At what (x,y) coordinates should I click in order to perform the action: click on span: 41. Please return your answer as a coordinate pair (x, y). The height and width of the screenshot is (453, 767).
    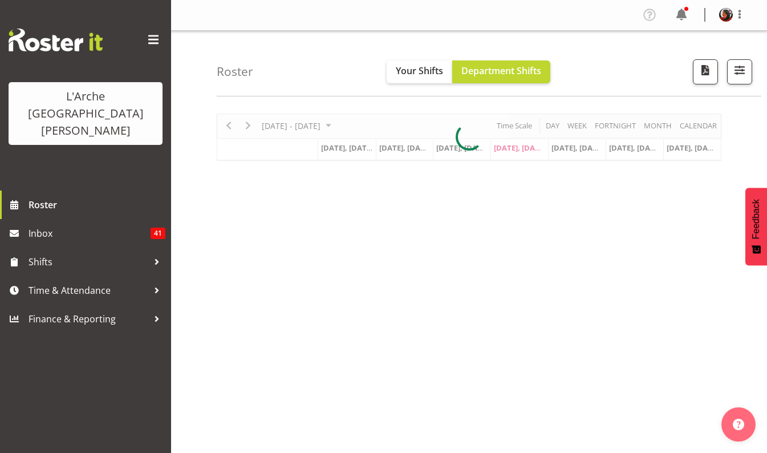
    Looking at the image, I should click on (158, 233).